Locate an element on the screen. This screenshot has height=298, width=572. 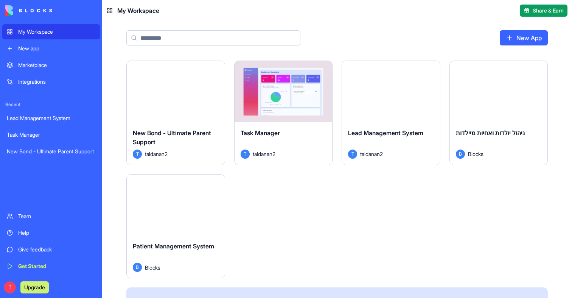
a: My Workspace is located at coordinates (51, 32).